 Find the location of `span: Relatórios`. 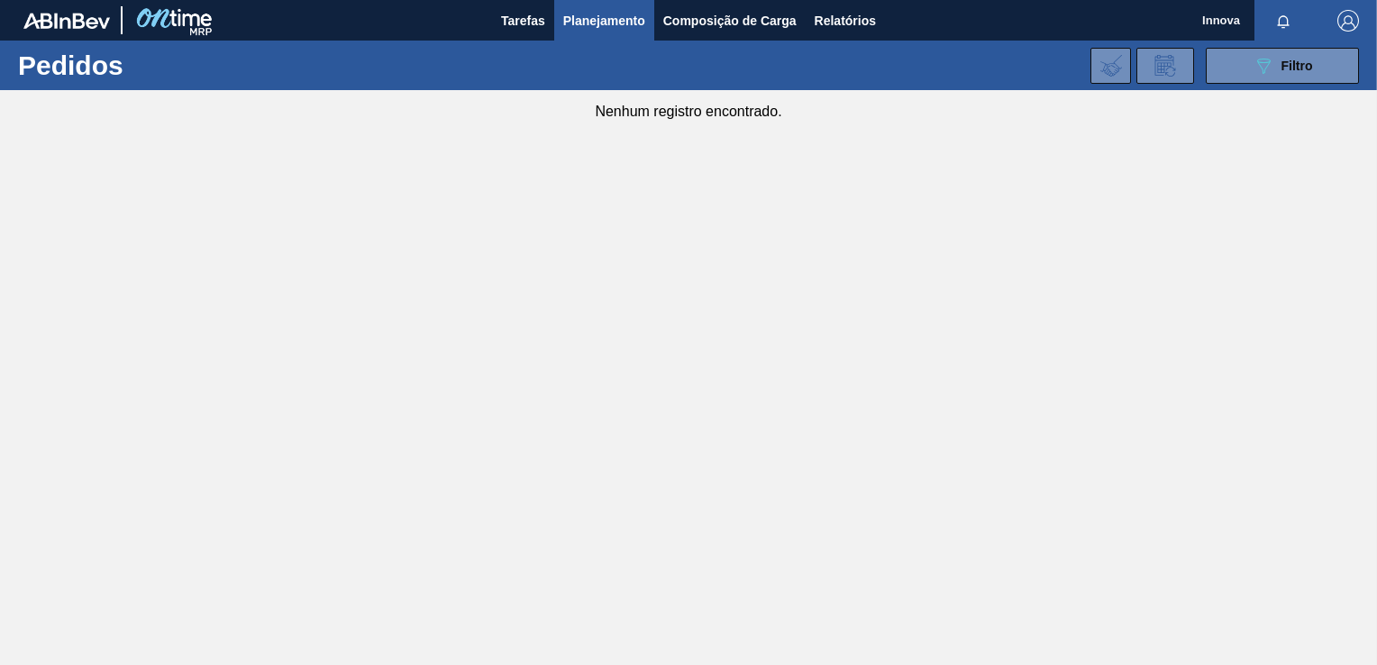

span: Relatórios is located at coordinates (845, 21).